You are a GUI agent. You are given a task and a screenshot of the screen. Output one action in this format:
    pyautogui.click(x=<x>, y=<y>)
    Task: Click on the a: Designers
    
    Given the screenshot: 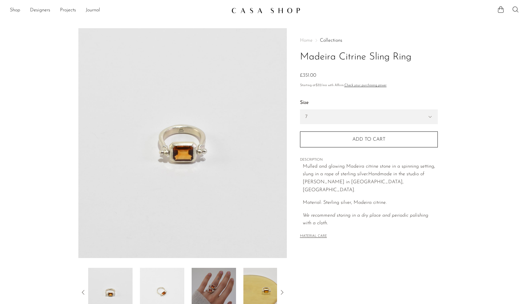 What is the action you would take?
    pyautogui.click(x=40, y=10)
    